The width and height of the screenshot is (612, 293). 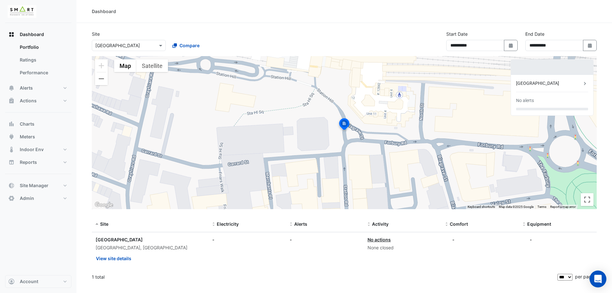 What do you see at coordinates (539, 224) in the screenshot?
I see `span: Equipment` at bounding box center [539, 224].